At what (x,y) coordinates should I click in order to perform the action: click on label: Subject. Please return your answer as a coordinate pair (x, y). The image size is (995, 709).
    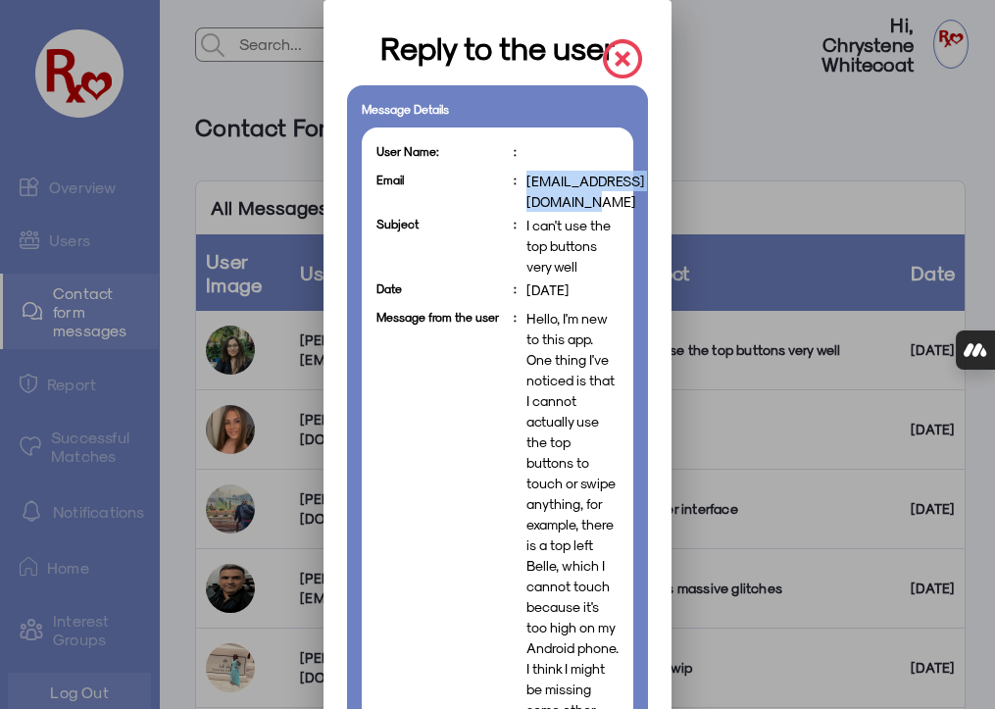
    Looking at the image, I should click on (440, 224).